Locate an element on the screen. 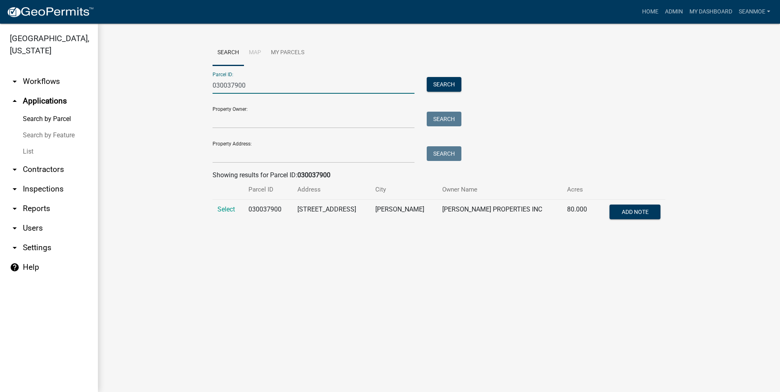  th: Address is located at coordinates (331, 190).